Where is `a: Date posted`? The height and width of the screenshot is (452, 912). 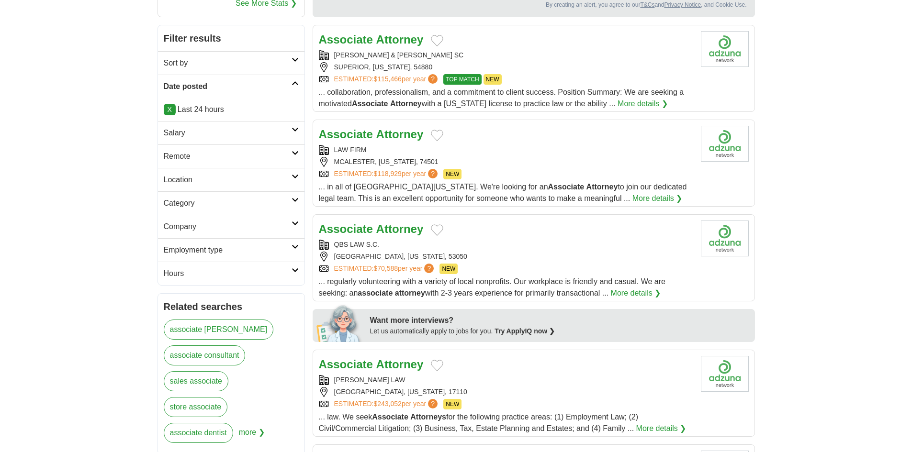 a: Date posted is located at coordinates (231, 86).